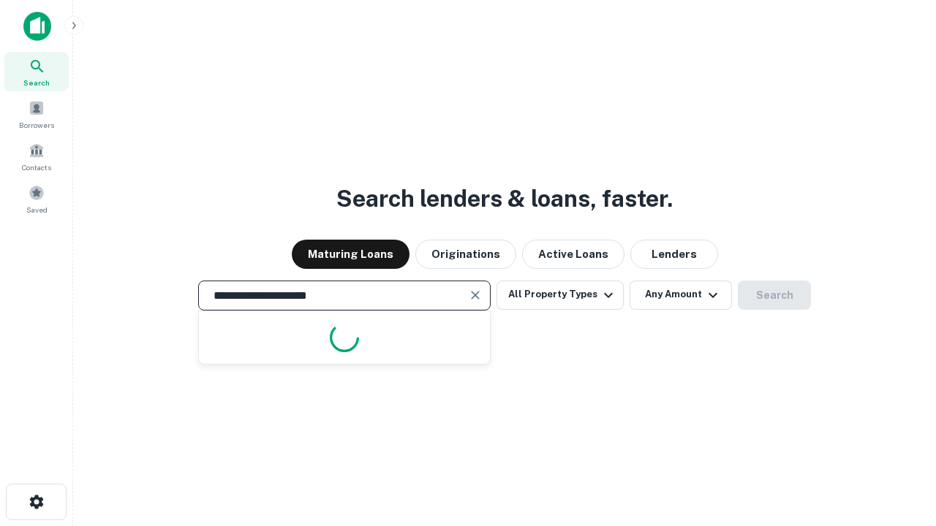 This screenshot has height=526, width=936. I want to click on button: Originations, so click(466, 254).